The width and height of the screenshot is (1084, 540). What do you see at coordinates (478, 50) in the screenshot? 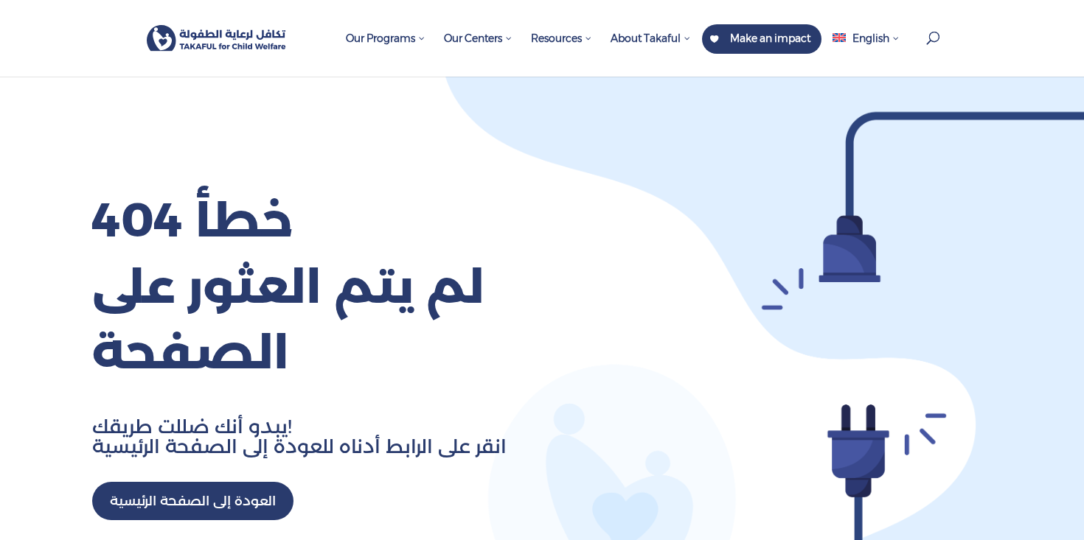
I see `a: Our Centers` at bounding box center [478, 50].